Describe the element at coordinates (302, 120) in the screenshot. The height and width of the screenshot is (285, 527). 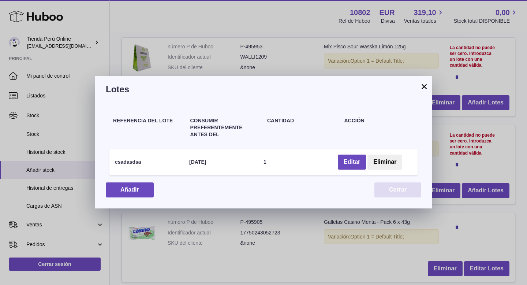
I see `h4: Cantidad` at that location.